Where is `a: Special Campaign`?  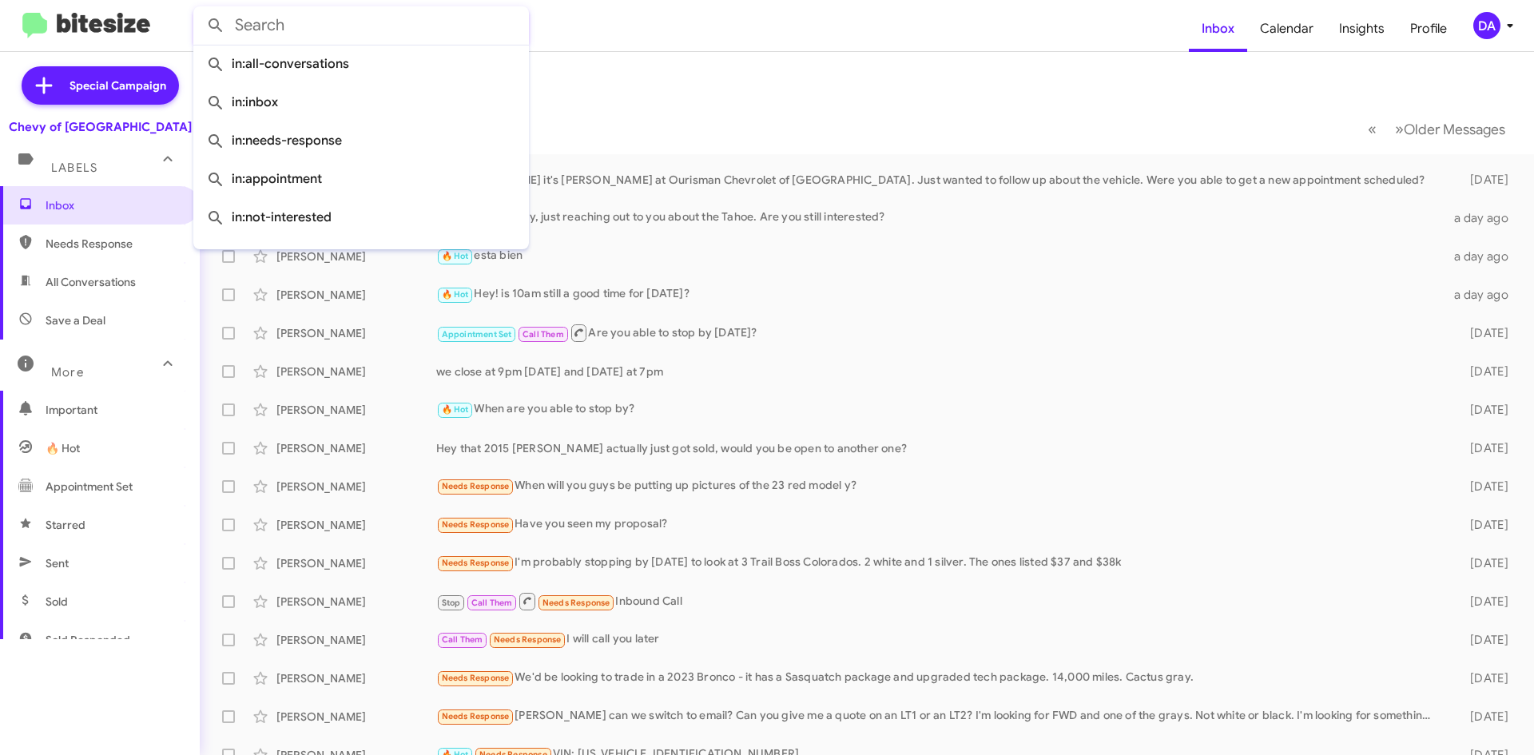
a: Special Campaign is located at coordinates (100, 85).